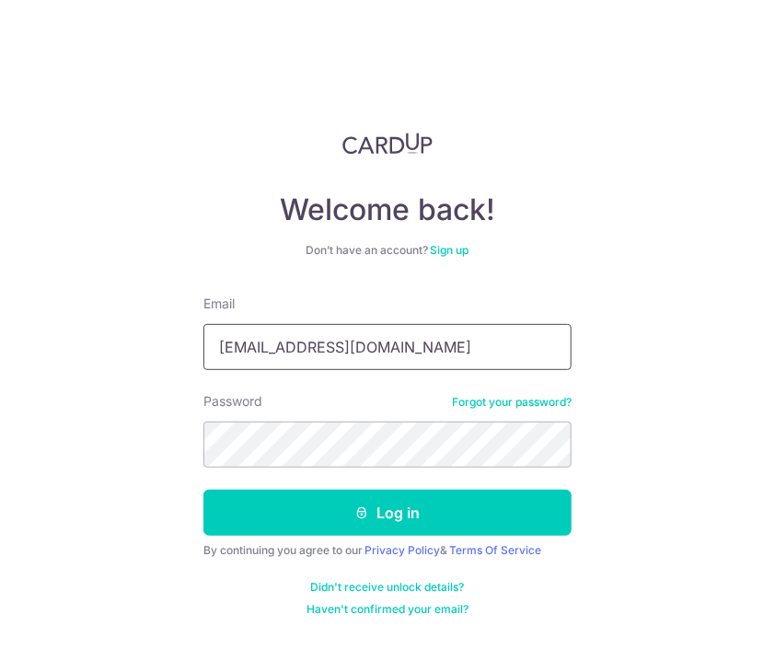  Describe the element at coordinates (512, 402) in the screenshot. I see `a: Forgot your password?` at that location.